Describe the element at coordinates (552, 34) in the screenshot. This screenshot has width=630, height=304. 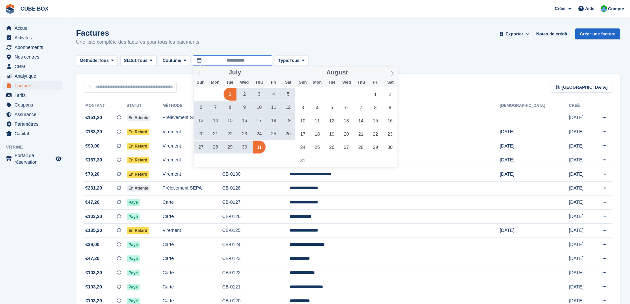
I see `a: Notes de crédit` at that location.